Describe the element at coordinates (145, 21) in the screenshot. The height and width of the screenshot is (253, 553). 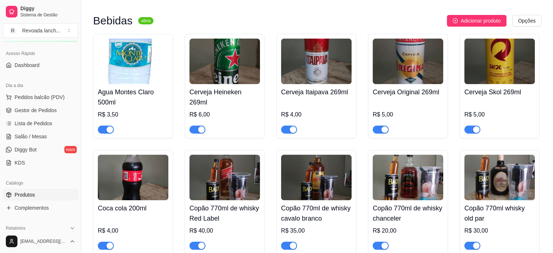
I see `sup: ativa` at that location.